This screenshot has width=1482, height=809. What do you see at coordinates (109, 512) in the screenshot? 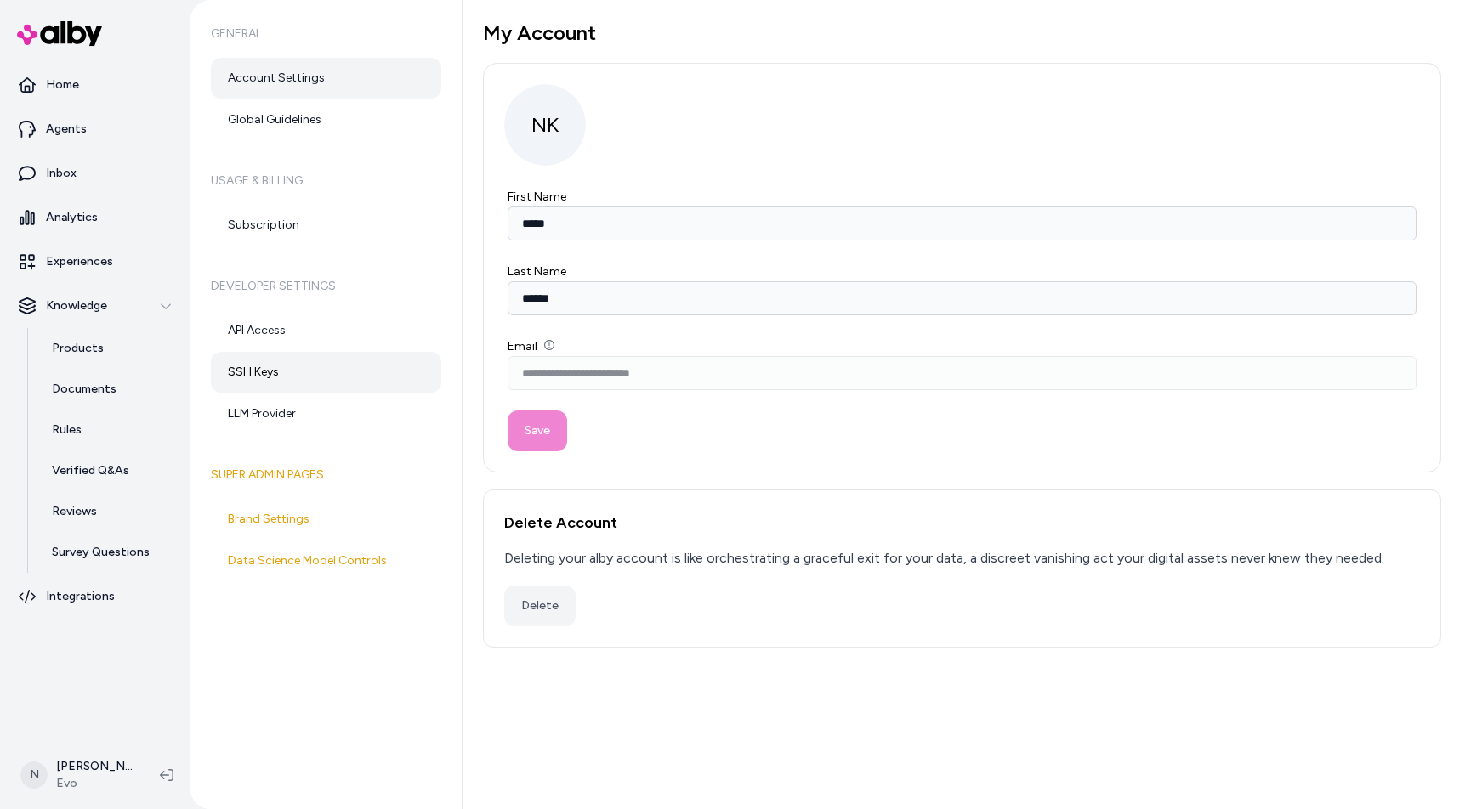
I see `a: Reviews` at bounding box center [109, 512].